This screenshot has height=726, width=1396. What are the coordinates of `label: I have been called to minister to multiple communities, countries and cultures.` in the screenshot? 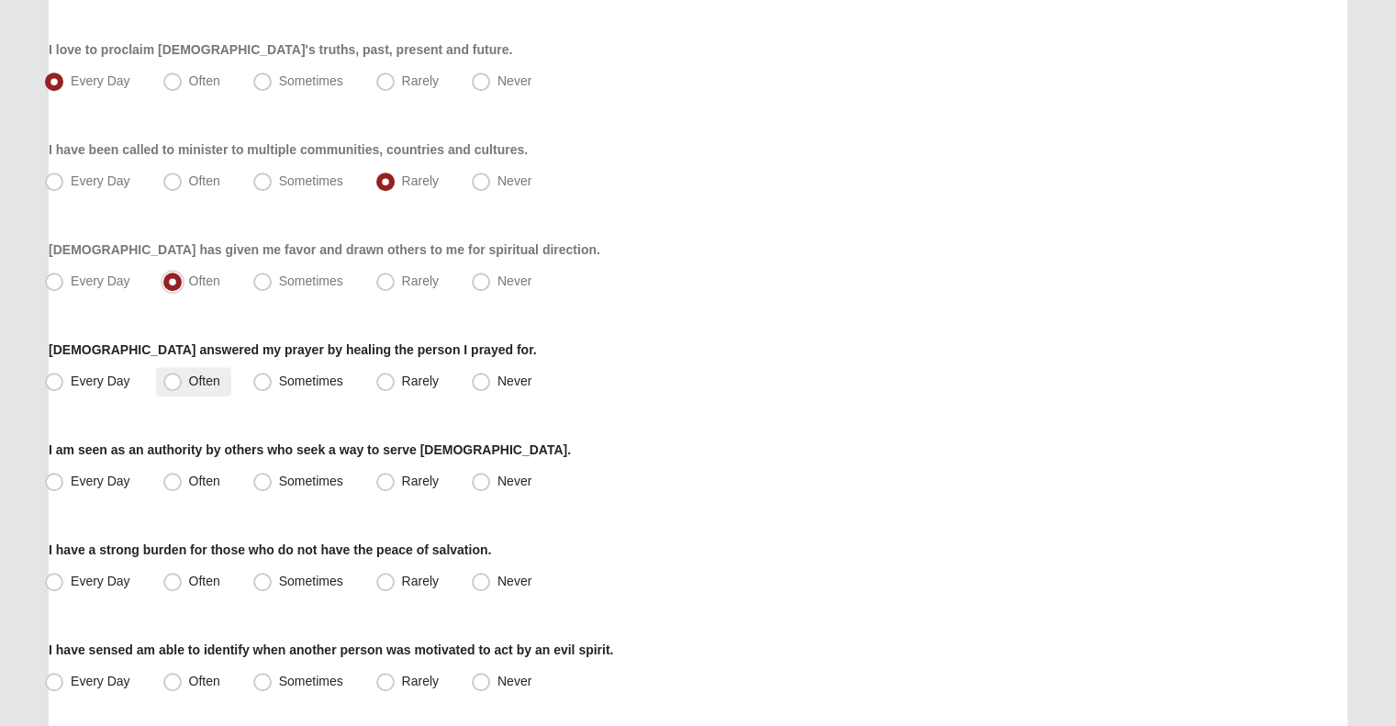 It's located at (288, 150).